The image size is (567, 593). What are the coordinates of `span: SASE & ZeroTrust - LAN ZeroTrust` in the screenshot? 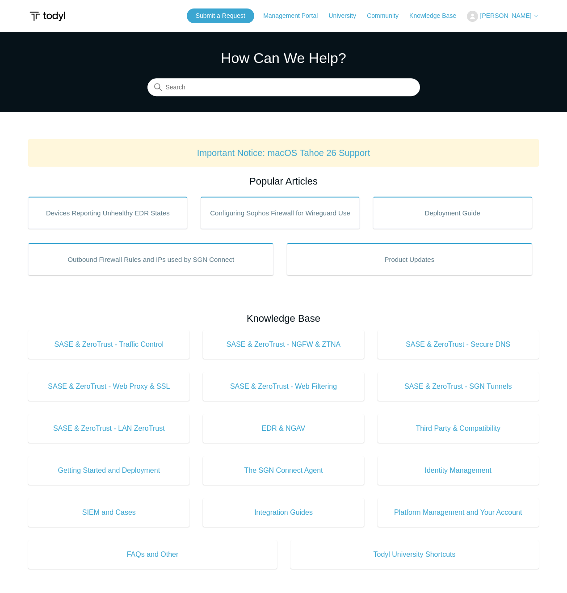 It's located at (109, 429).